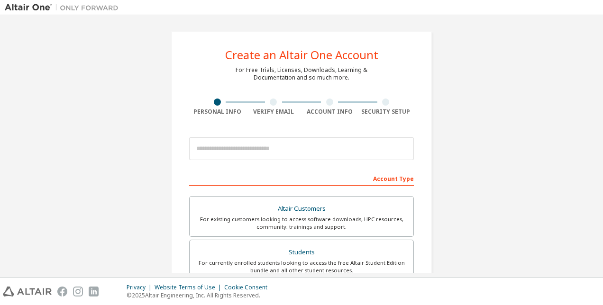  I want to click on p: © 2025 Altair Engineering, Inc. All Rights Reserved., so click(200, 295).